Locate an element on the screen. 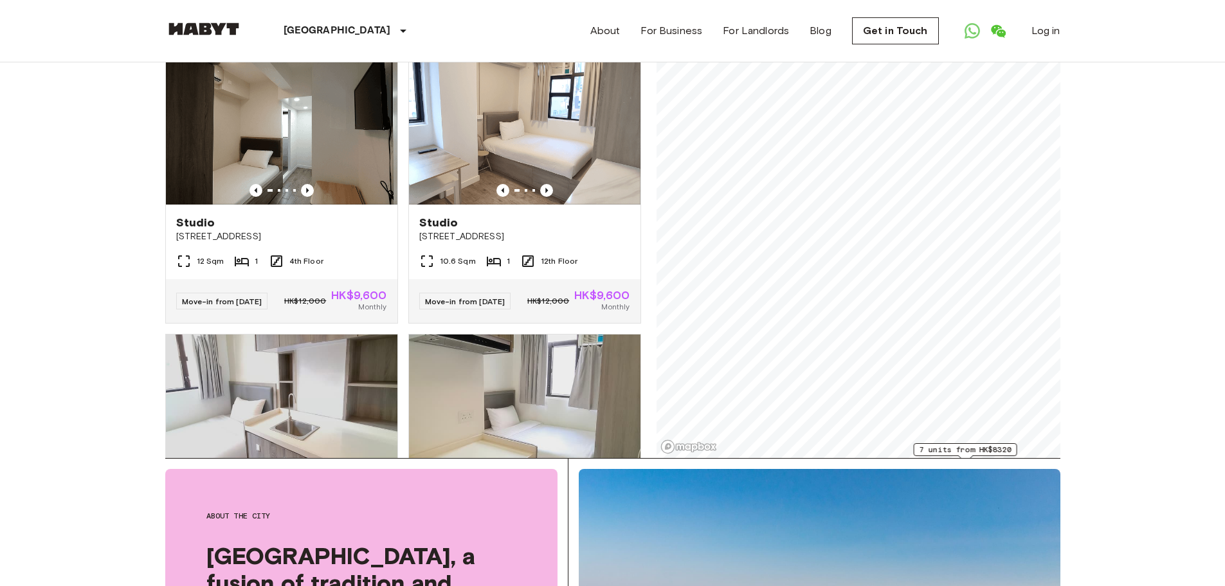 The height and width of the screenshot is (586, 1225). span: 12 Sqm is located at coordinates (210, 261).